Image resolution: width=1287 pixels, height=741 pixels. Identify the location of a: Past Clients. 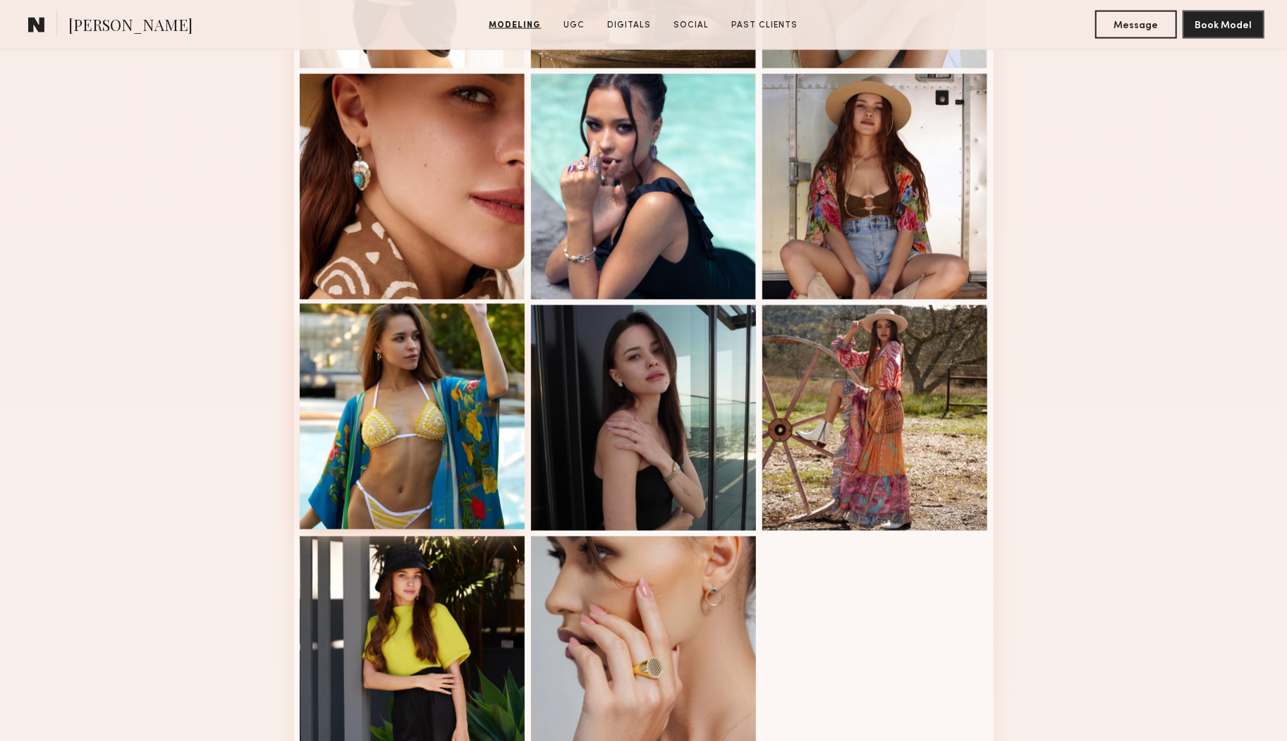
(765, 25).